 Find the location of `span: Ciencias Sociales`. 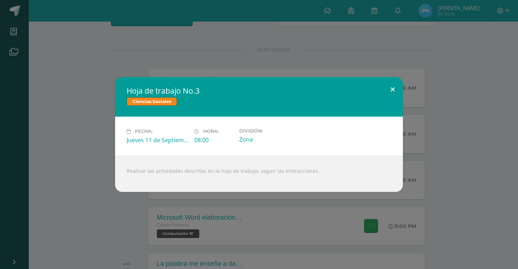

span: Ciencias Sociales is located at coordinates (152, 101).